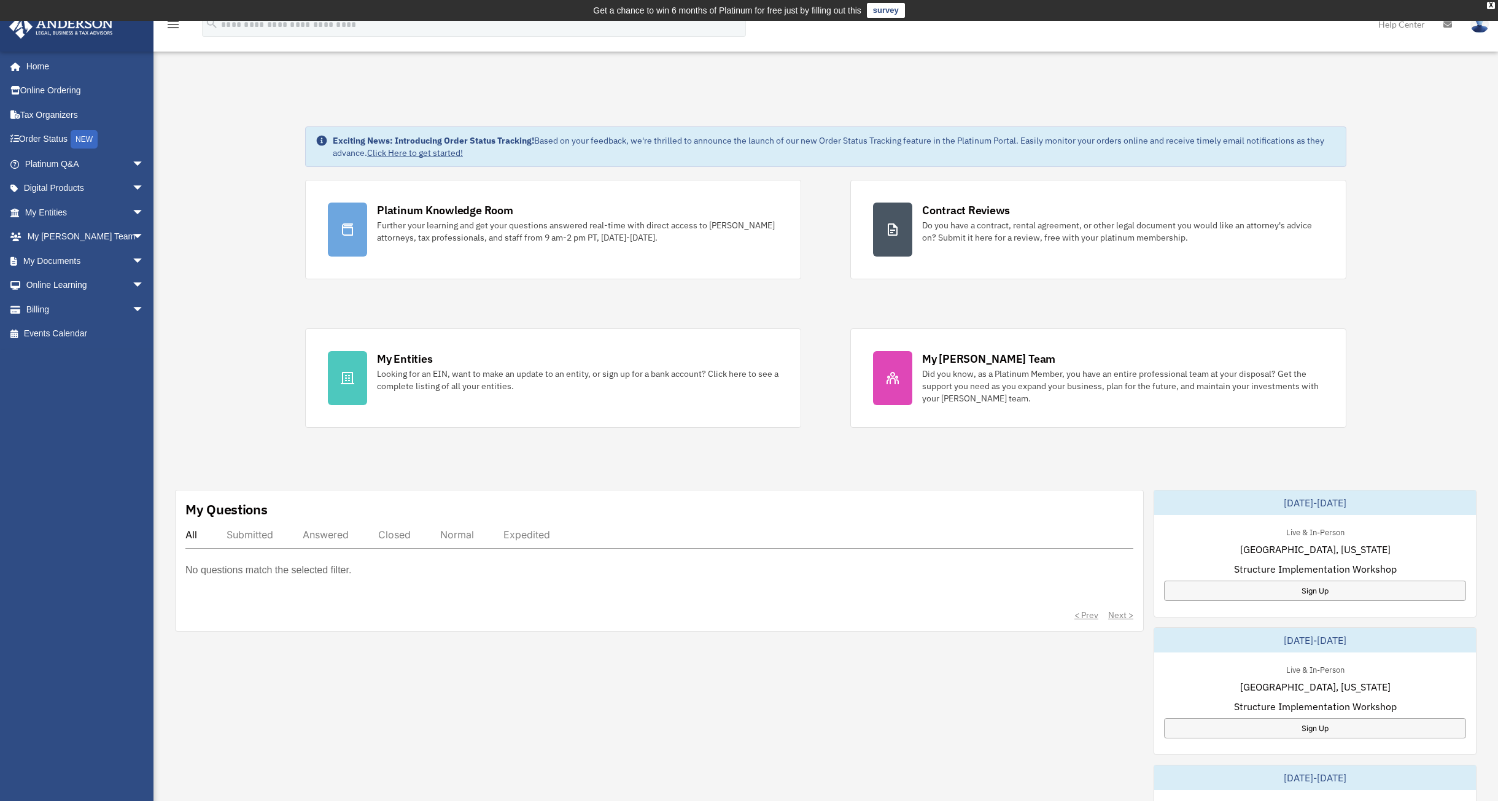  What do you see at coordinates (191, 535) in the screenshot?
I see `div: All` at bounding box center [191, 535].